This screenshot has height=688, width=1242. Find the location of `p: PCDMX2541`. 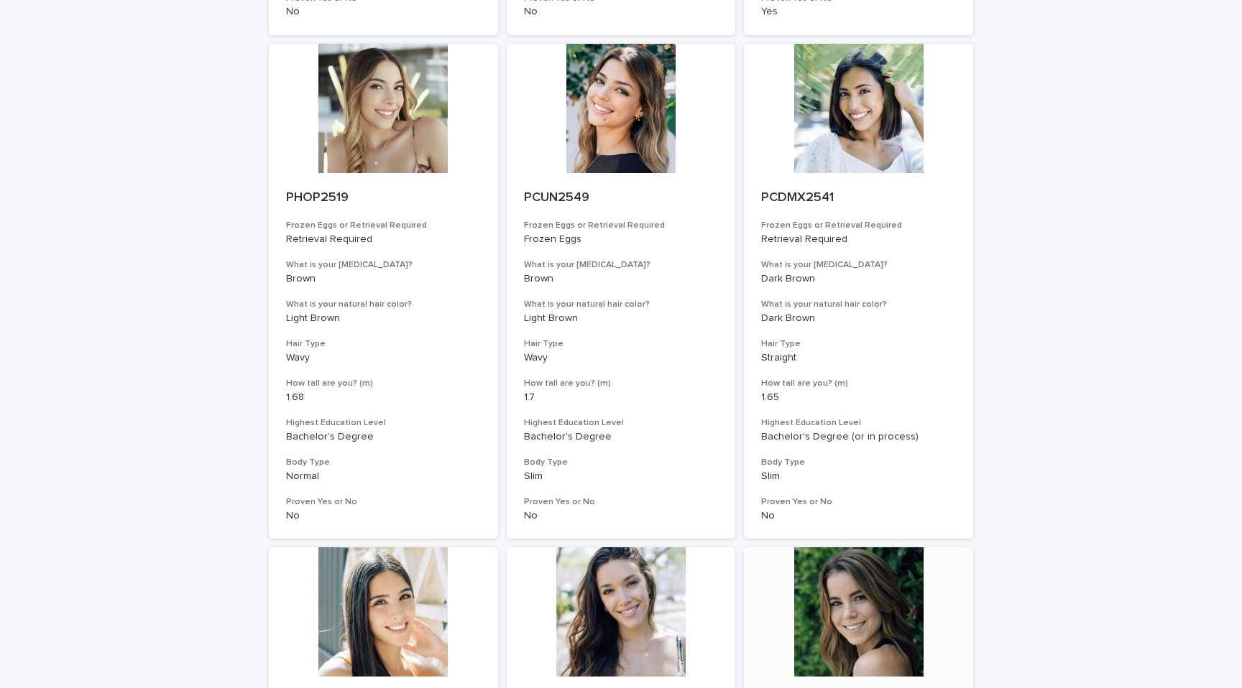

p: PCDMX2541 is located at coordinates (858, 198).